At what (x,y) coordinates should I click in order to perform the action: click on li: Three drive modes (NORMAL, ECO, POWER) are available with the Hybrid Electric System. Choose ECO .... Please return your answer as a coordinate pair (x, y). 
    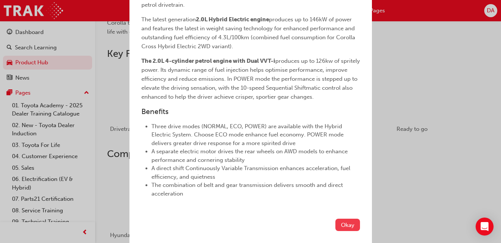
    Looking at the image, I should click on (256, 135).